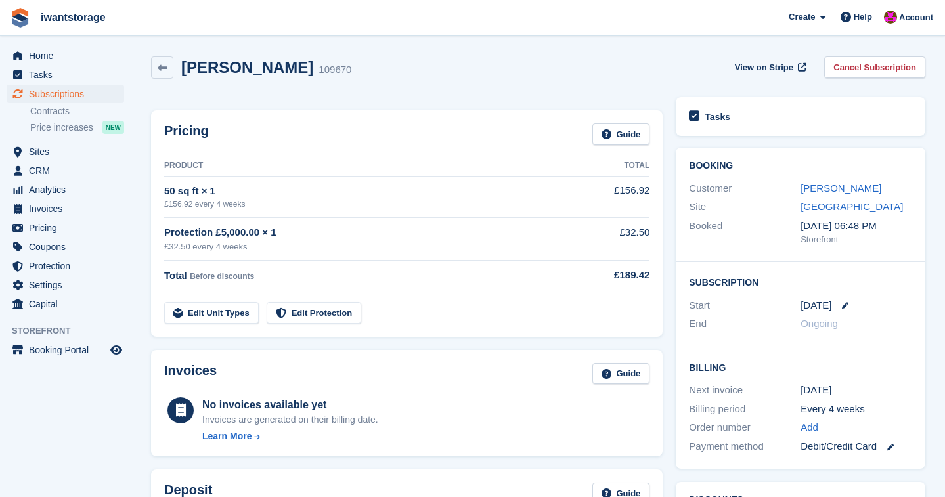 This screenshot has height=497, width=945. Describe the element at coordinates (290, 405) in the screenshot. I see `div: No invoices available yet` at that location.